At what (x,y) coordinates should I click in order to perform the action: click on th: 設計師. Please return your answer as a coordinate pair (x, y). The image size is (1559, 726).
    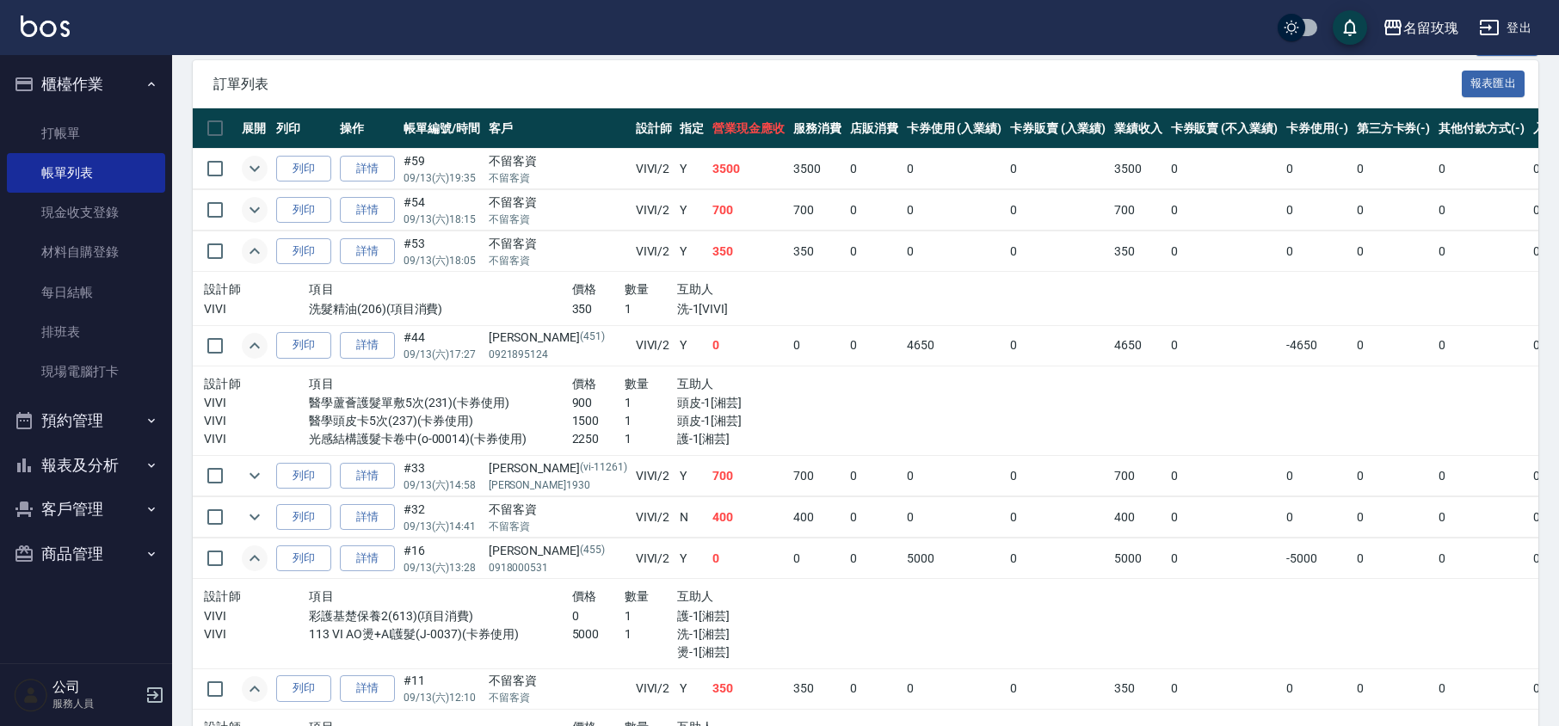
    Looking at the image, I should click on (654, 128).